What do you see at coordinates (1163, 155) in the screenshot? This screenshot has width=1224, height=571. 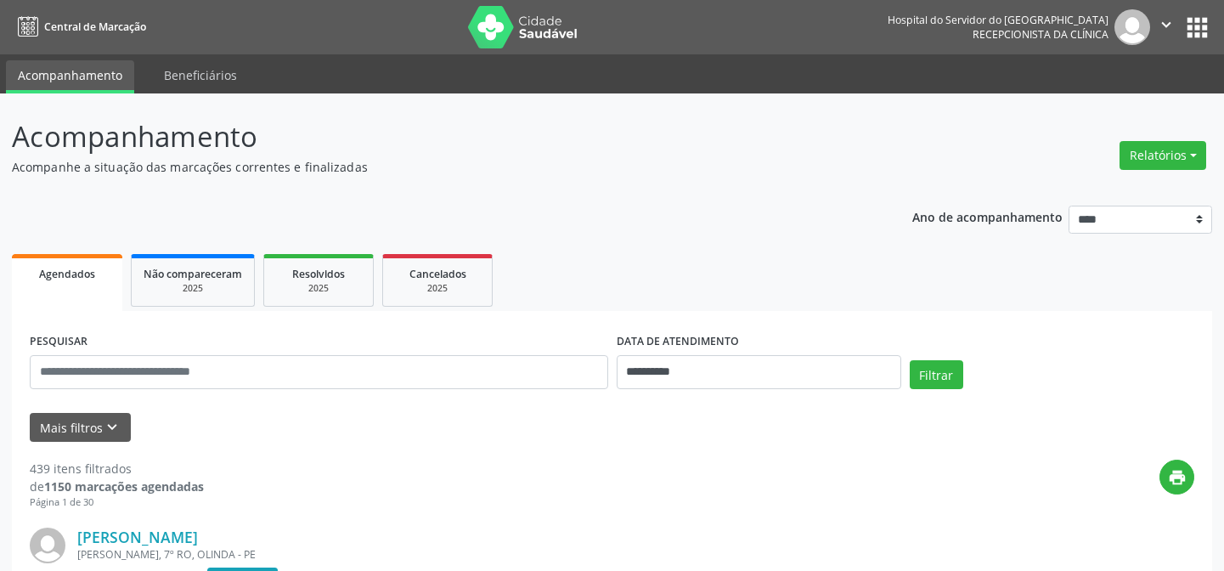 I see `button: Relatórios` at bounding box center [1163, 155].